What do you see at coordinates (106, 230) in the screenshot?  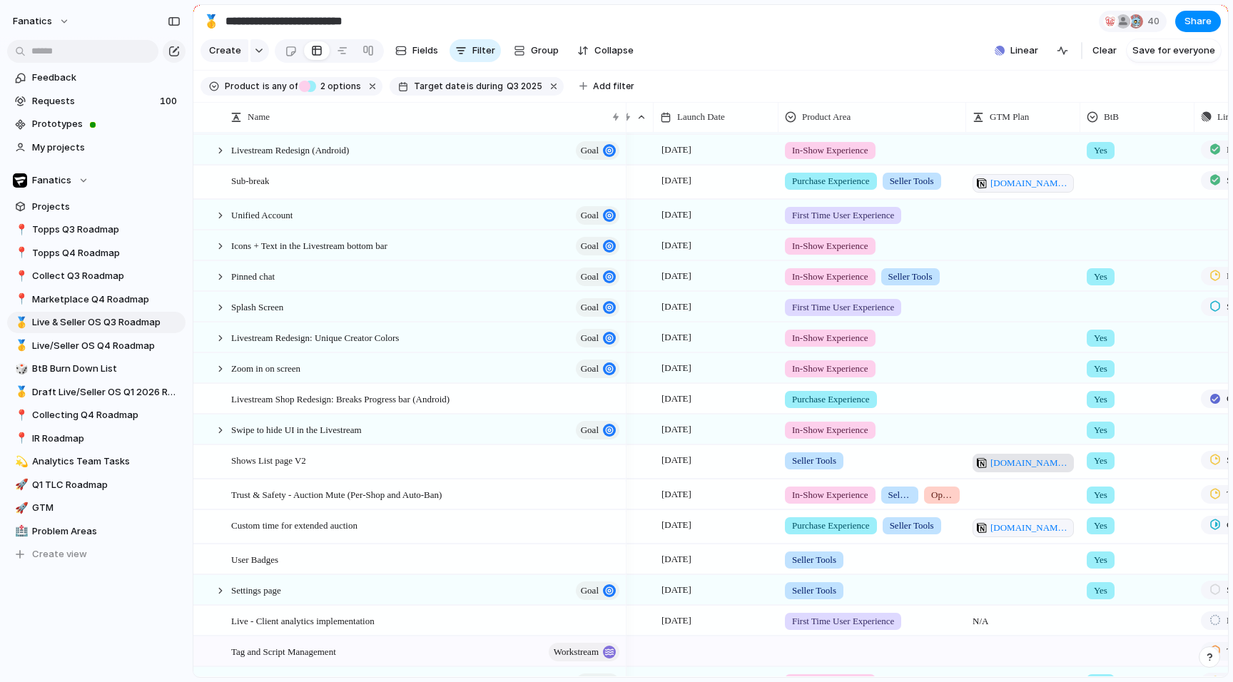 I see `span: Topps Q3 Roadmap` at bounding box center [106, 230].